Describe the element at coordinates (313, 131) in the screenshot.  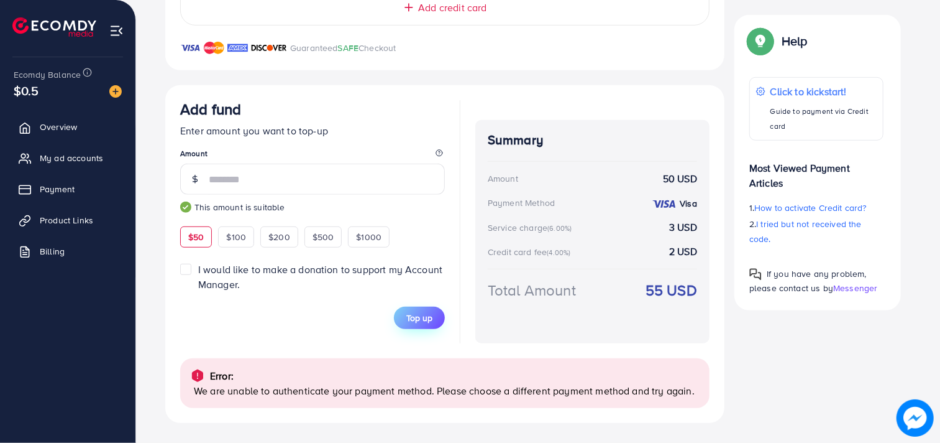
I see `p: Enter amount you want to top-up` at that location.